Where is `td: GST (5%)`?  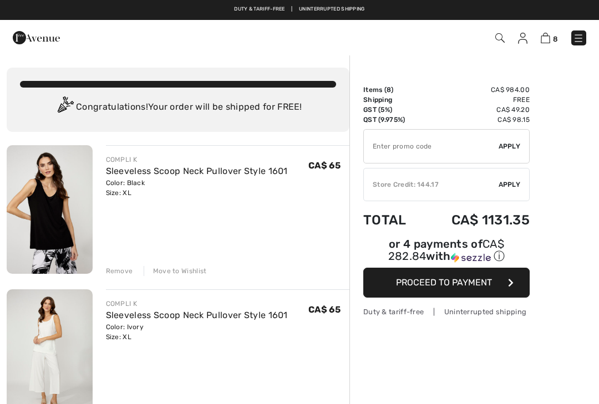 td: GST (5%) is located at coordinates (392, 110).